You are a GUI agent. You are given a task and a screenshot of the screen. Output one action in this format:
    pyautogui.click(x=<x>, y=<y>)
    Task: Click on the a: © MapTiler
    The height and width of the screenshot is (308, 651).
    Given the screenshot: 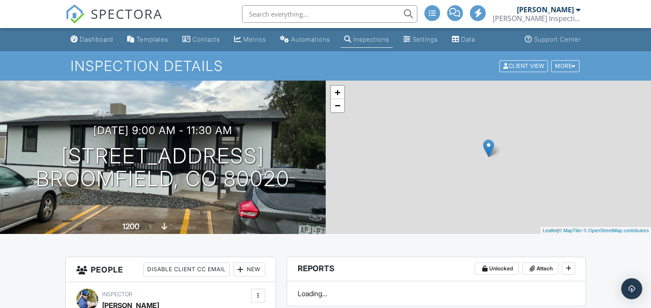 What is the action you would take?
    pyautogui.click(x=570, y=231)
    